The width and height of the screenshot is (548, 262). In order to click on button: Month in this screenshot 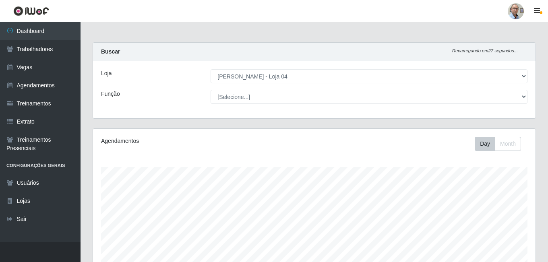, I will do `click(508, 144)`.